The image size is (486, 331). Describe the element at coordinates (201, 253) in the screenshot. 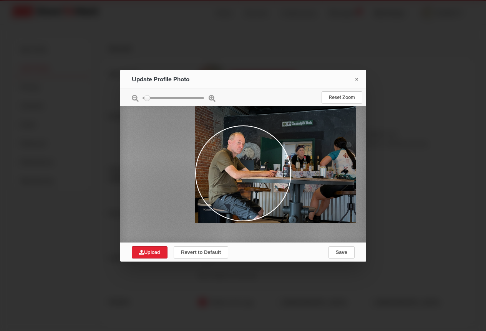

I see `button: Revert to Default` at that location.